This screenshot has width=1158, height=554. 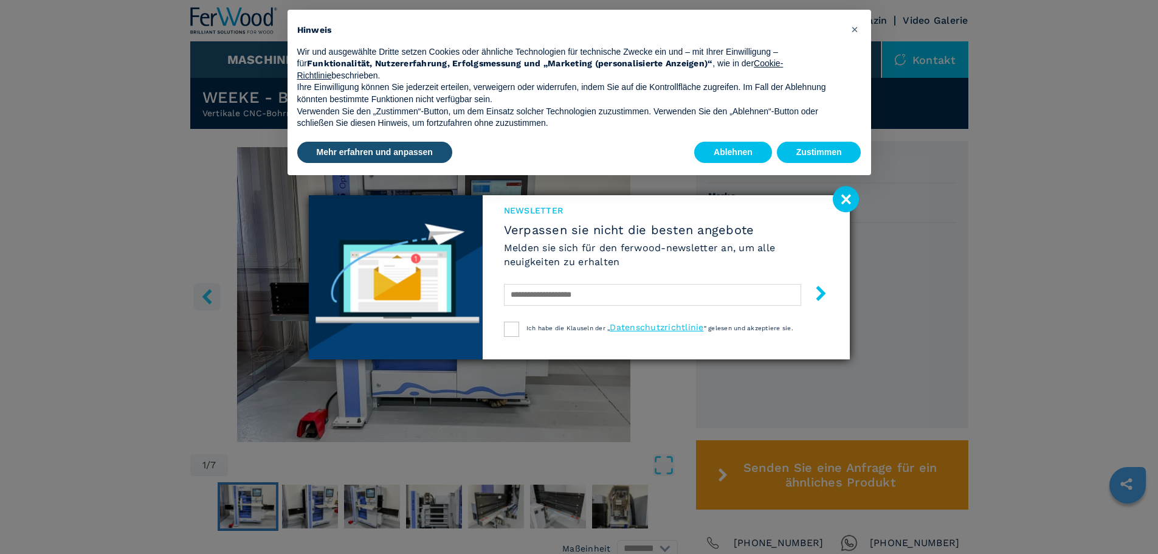 What do you see at coordinates (569, 117) in the screenshot?
I see `p: Verwenden Sie den „Zustimmen“-Button, um dem Einsatz solcher Technologien zuzustimmen. Verwenden ...` at bounding box center [569, 117].